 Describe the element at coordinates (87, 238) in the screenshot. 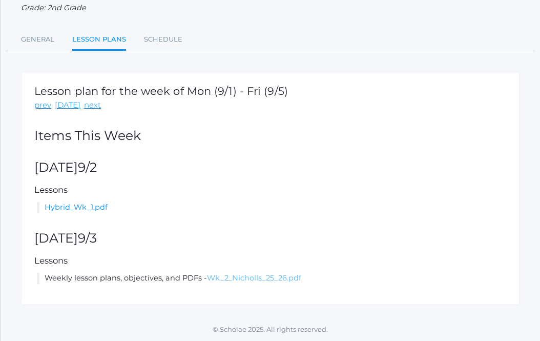

I see `span: 9/3` at that location.